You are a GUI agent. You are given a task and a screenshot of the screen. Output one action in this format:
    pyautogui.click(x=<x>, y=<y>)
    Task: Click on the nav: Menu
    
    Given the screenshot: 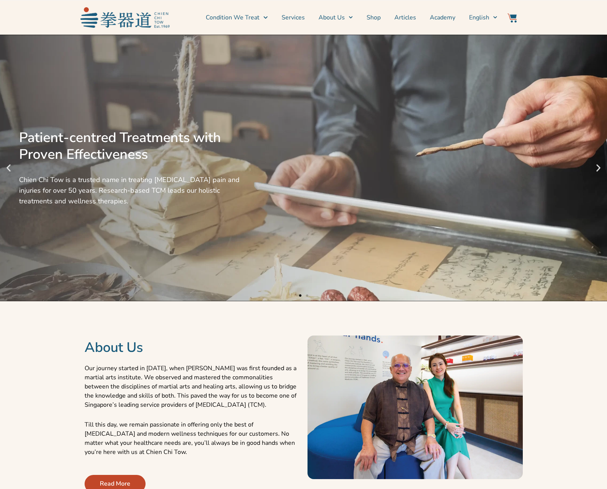 What is the action you would take?
    pyautogui.click(x=335, y=18)
    